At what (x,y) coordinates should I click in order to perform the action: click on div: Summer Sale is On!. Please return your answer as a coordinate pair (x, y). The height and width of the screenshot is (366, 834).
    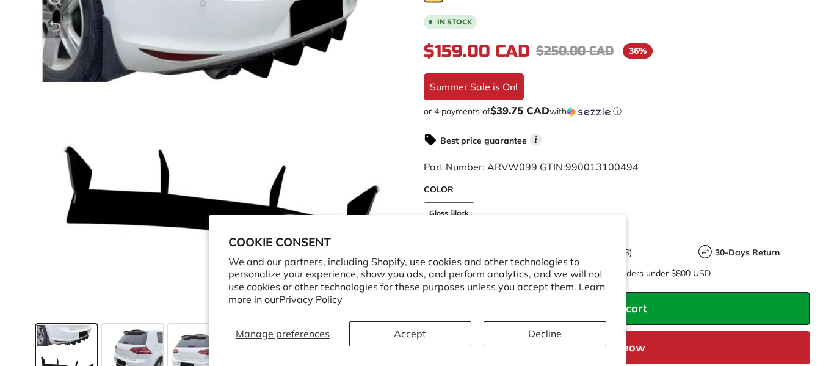
    Looking at the image, I should click on (474, 87).